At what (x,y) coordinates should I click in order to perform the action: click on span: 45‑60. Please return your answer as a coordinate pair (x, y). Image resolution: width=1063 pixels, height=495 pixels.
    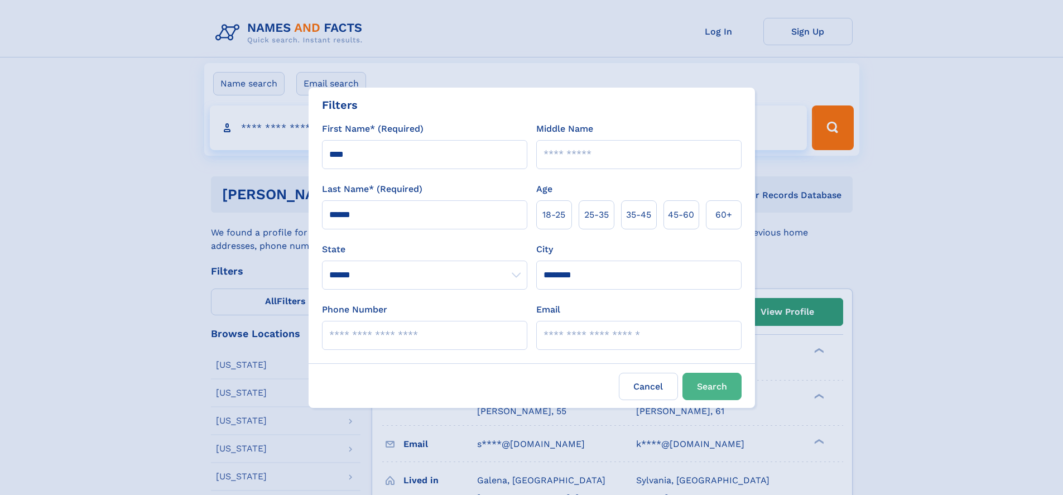
    Looking at the image, I should click on (680, 215).